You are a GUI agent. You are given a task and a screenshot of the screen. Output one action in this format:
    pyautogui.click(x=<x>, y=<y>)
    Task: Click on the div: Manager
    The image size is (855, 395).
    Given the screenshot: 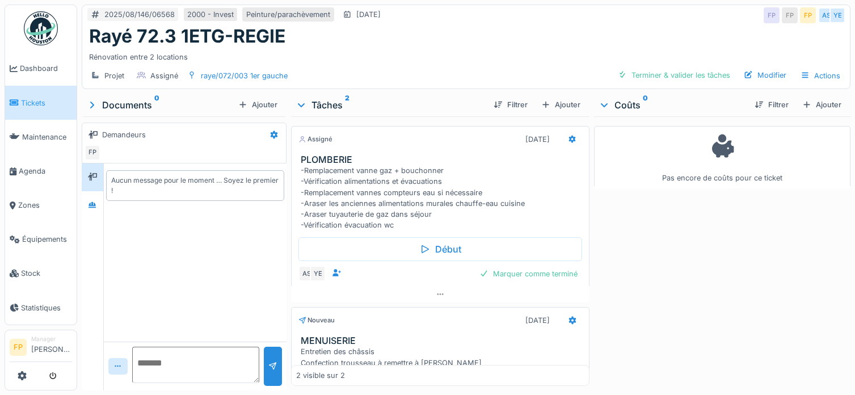 What is the action you would take?
    pyautogui.click(x=52, y=339)
    